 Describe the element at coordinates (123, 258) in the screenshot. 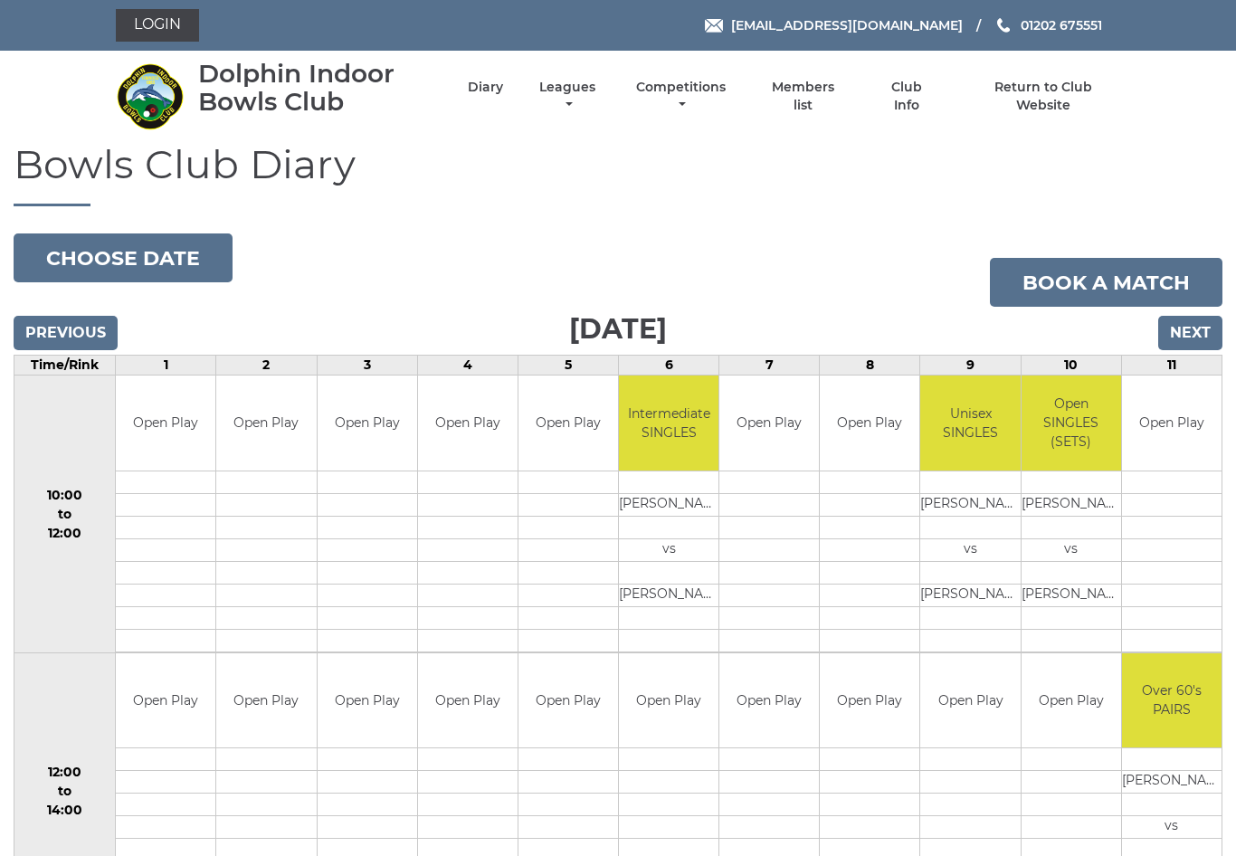

I see `button: Choose date` at that location.